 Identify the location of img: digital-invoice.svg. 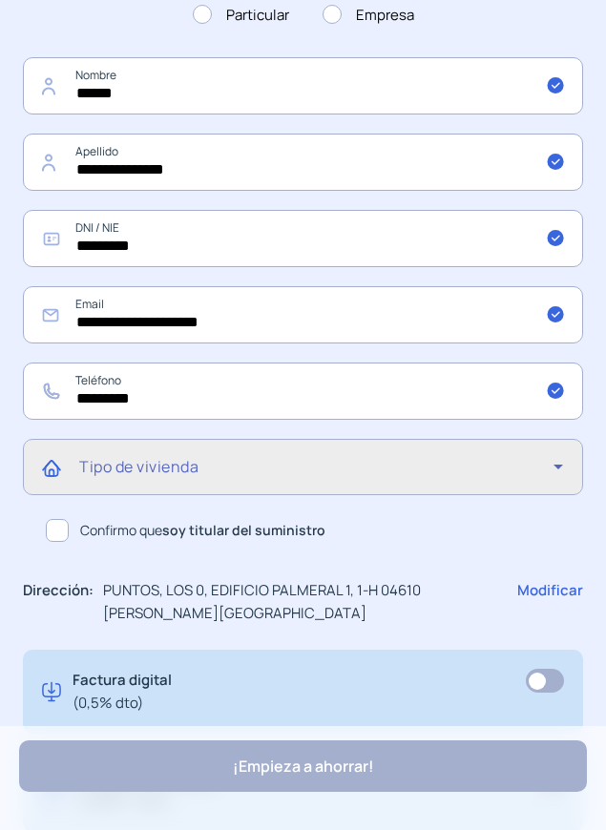
(52, 692).